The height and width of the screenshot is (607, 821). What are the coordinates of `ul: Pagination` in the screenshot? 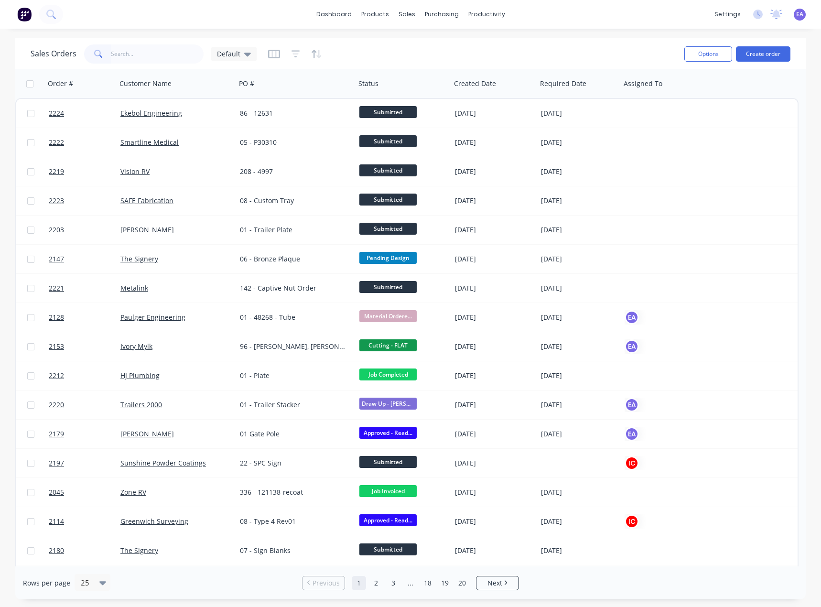 It's located at (410, 583).